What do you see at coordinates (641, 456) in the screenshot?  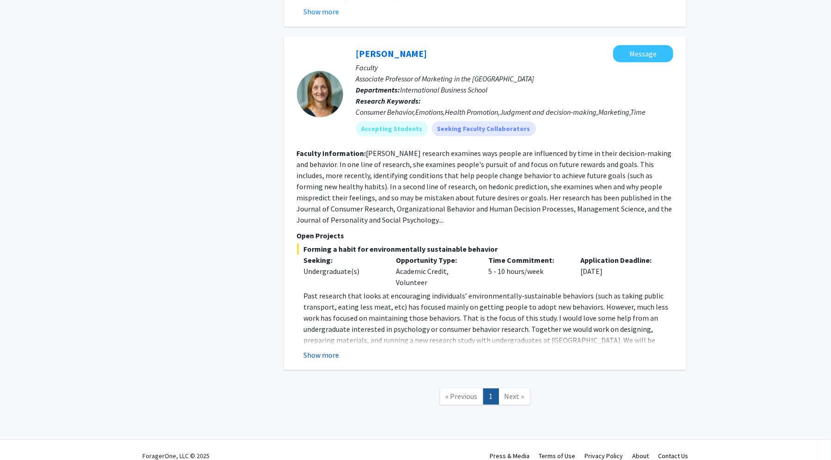 I see `a: About` at bounding box center [641, 456].